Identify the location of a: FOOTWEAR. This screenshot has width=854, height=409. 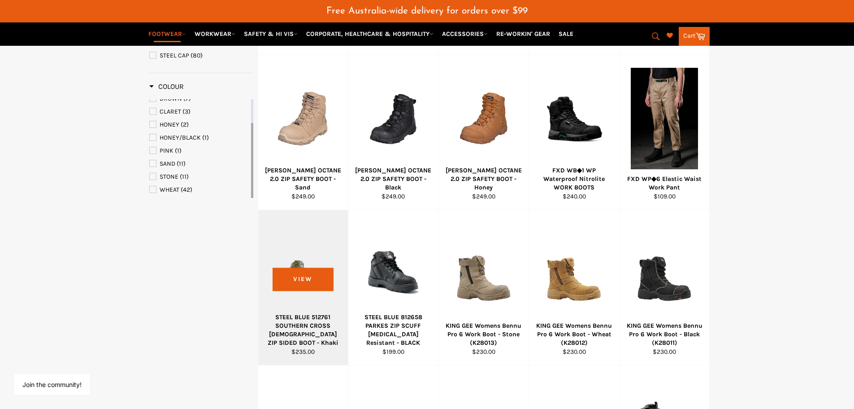
(167, 34).